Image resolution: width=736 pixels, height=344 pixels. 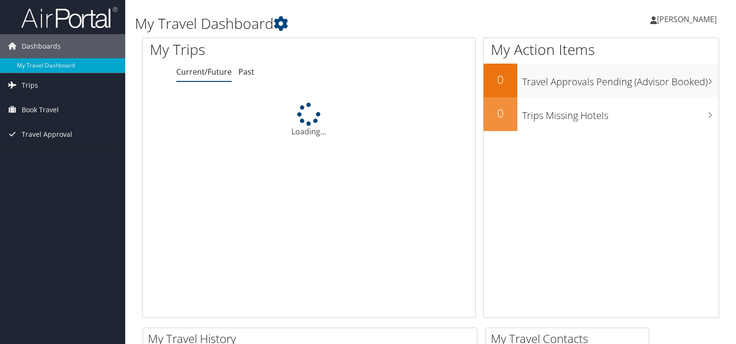 What do you see at coordinates (47, 134) in the screenshot?
I see `span: Travel Approval` at bounding box center [47, 134].